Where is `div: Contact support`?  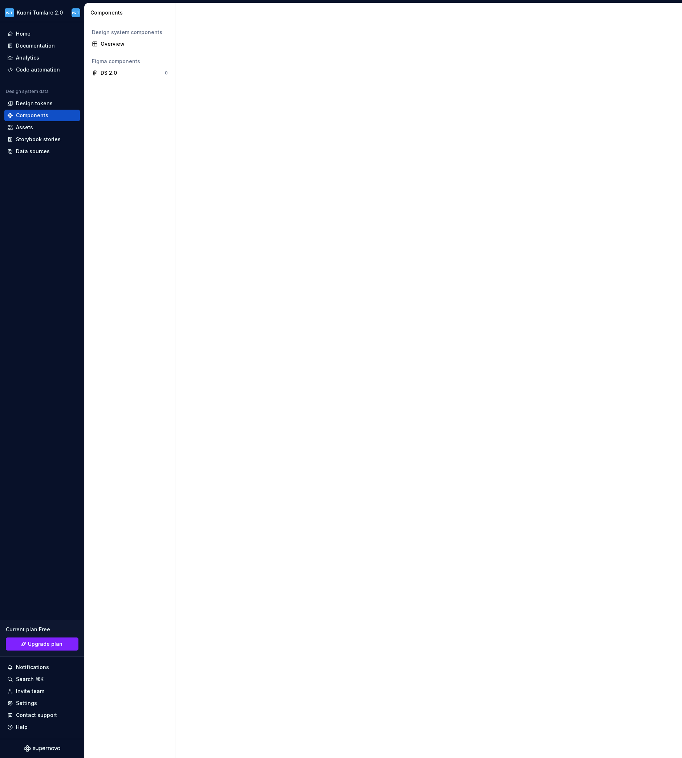 div: Contact support is located at coordinates (36, 715).